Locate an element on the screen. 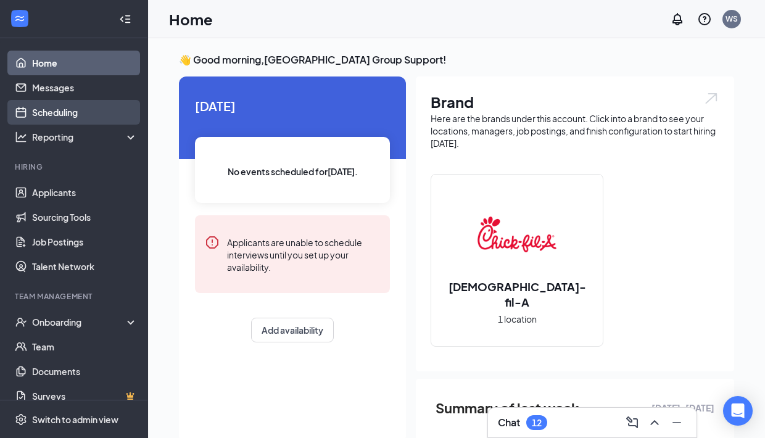 The height and width of the screenshot is (438, 765). svg: WorkstreamLogo is located at coordinates (20, 19).